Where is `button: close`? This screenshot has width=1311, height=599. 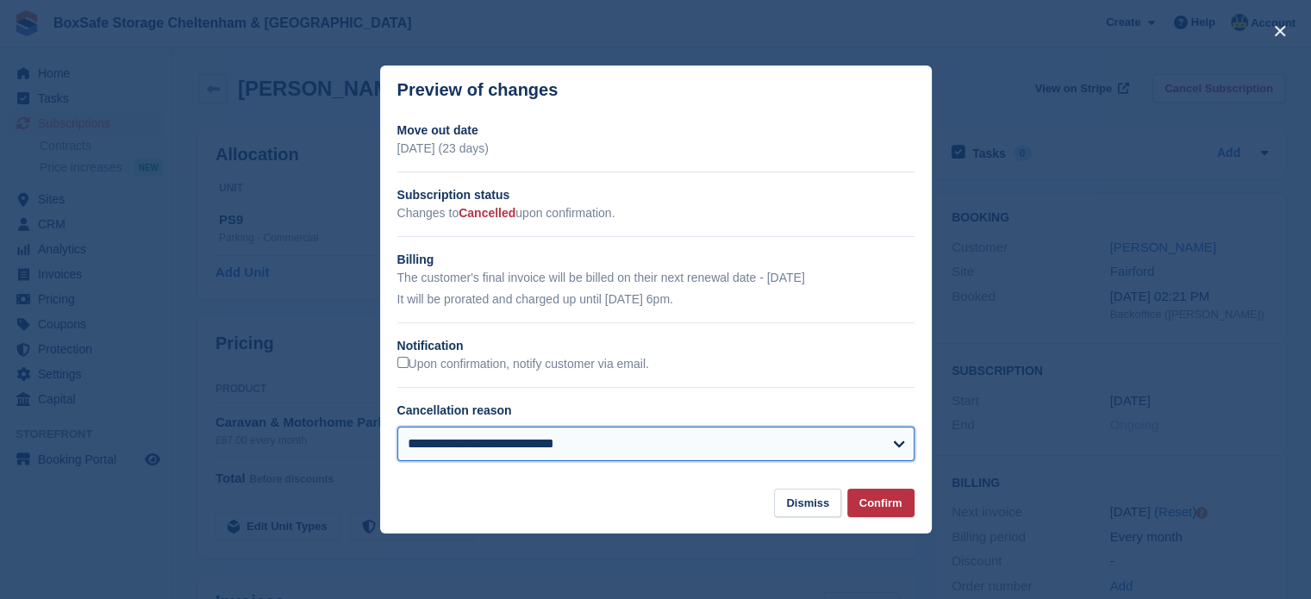 button: close is located at coordinates (1280, 31).